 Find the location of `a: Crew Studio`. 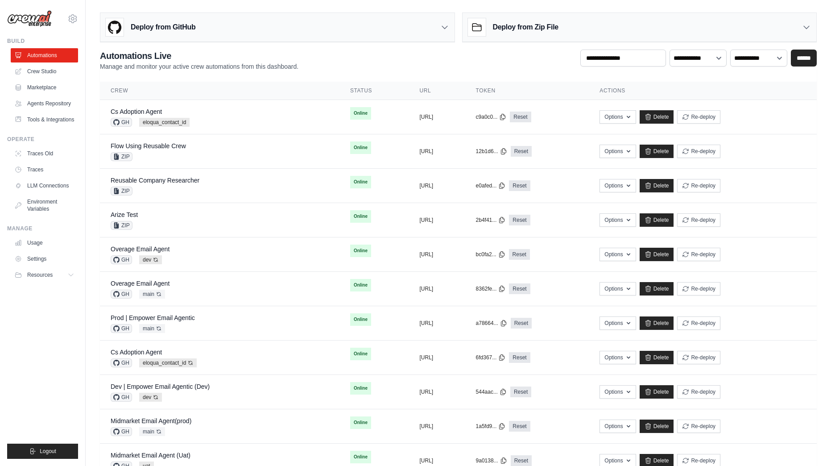

a: Crew Studio is located at coordinates (44, 71).